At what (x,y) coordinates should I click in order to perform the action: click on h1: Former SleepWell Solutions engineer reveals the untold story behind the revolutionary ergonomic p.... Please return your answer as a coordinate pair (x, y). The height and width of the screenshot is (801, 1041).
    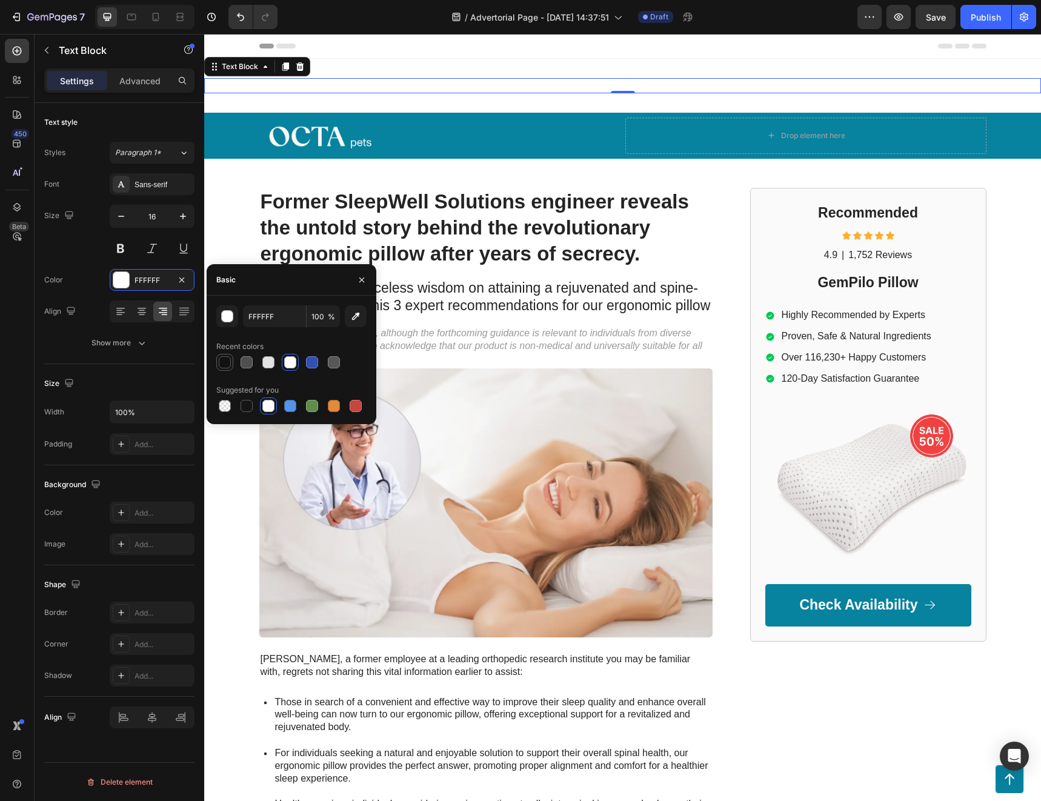
    Looking at the image, I should click on (282, 194).